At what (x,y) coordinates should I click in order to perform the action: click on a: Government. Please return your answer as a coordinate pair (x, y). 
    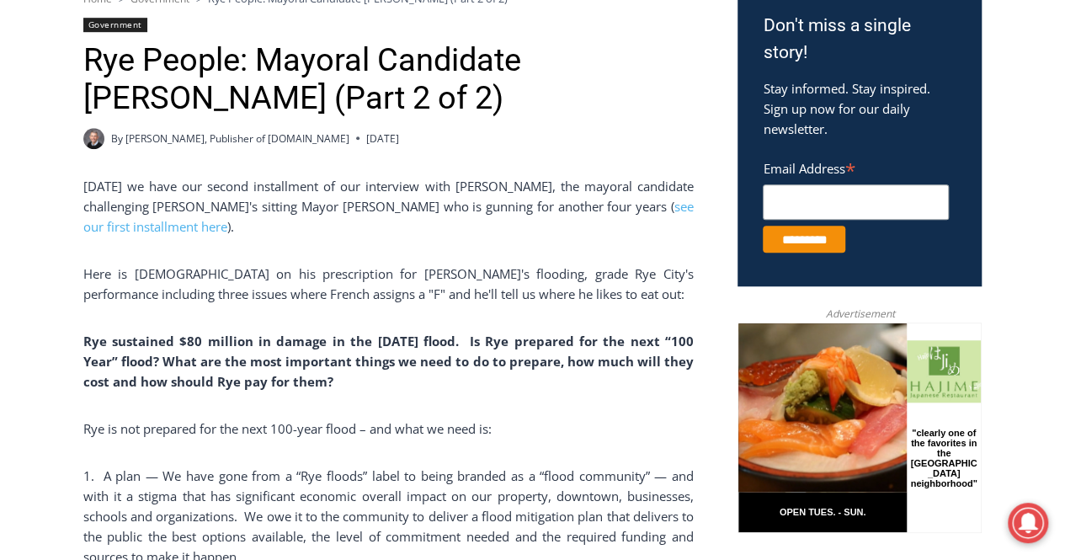
    Looking at the image, I should click on (115, 24).